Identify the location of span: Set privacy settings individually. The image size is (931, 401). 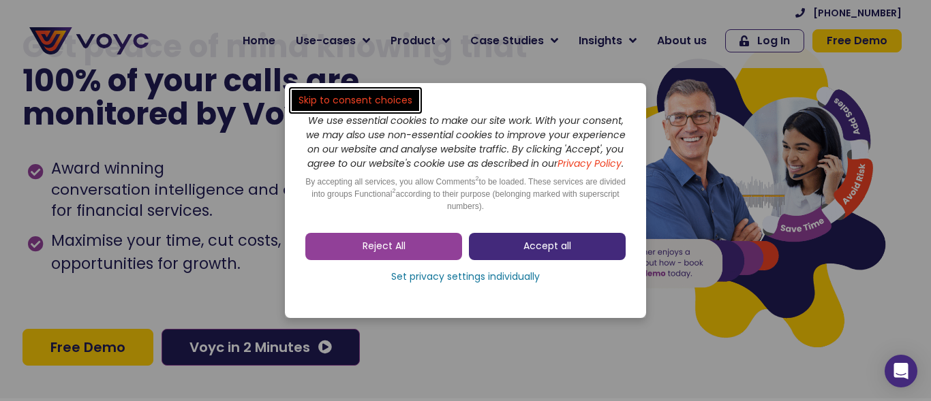
(465, 277).